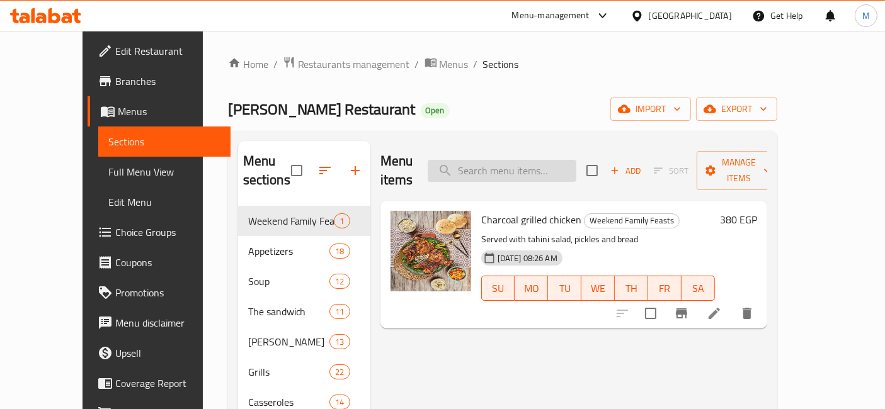  What do you see at coordinates (355, 171) in the screenshot?
I see `button: Add section` at bounding box center [355, 171].